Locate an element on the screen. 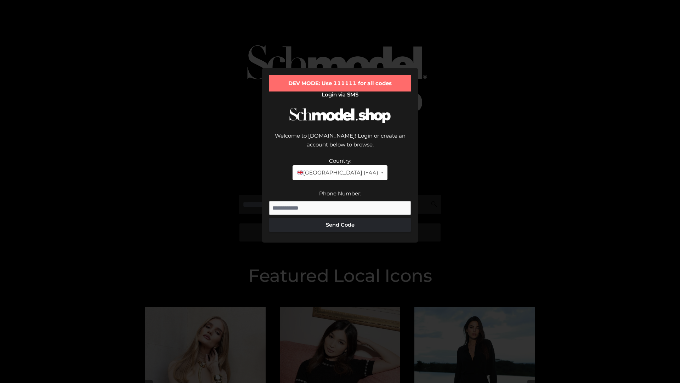 The width and height of the screenshot is (680, 383). img: Schmodel Logo is located at coordinates (340, 115).